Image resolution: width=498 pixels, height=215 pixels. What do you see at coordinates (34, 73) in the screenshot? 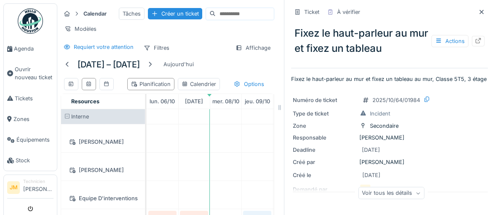
I see `span: Ouvrir nouveau ticket` at bounding box center [34, 73].